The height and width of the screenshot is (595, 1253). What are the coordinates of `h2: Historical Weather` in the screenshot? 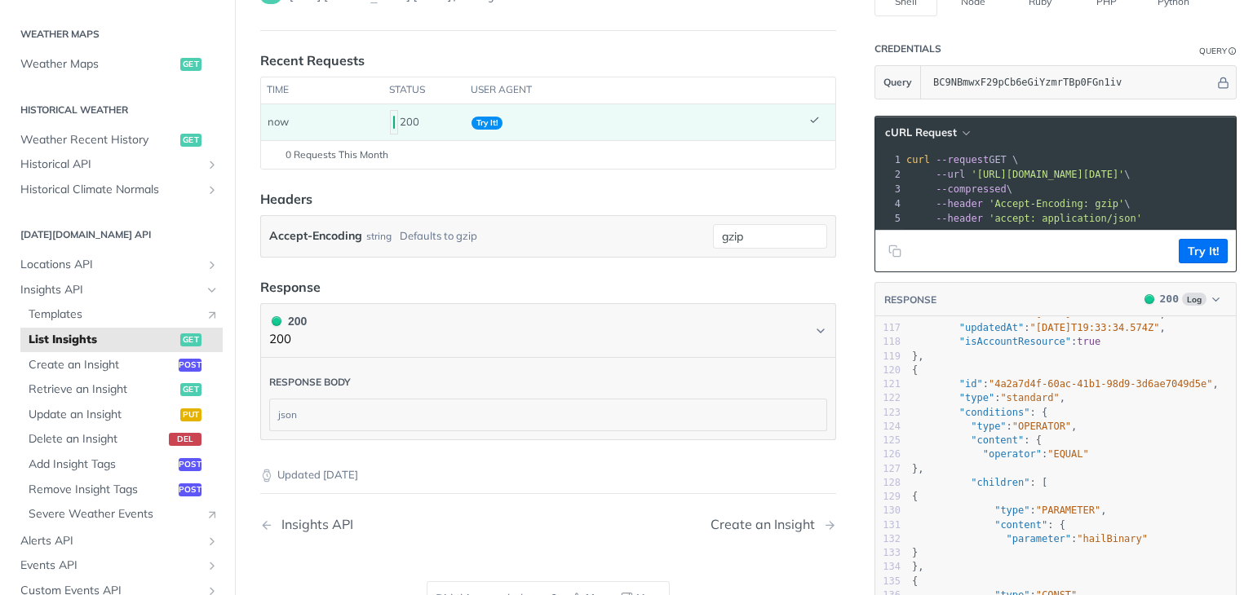 It's located at (117, 110).